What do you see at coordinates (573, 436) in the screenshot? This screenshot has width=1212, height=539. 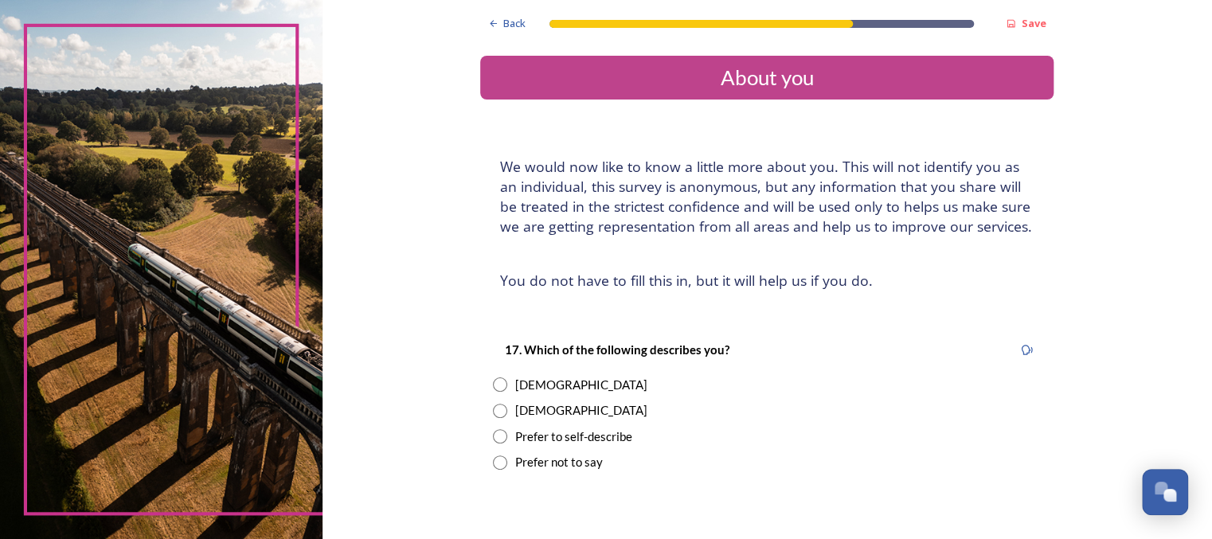 I see `div: Prefer to self-describe` at bounding box center [573, 436].